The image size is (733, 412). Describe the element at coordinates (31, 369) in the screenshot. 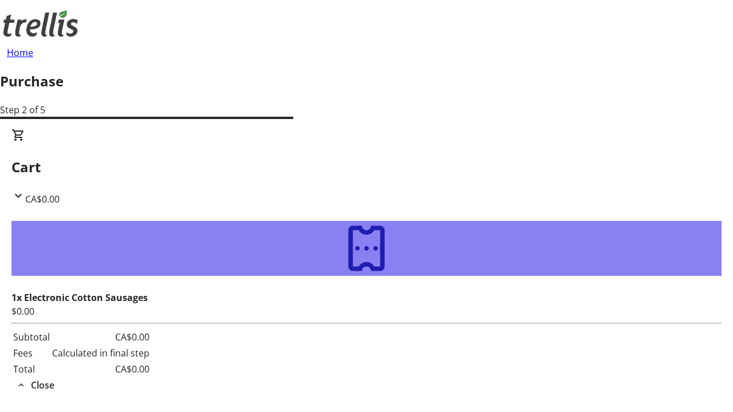

I see `td: Total` at that location.